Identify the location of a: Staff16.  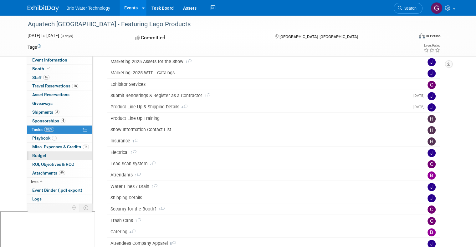
(60, 78).